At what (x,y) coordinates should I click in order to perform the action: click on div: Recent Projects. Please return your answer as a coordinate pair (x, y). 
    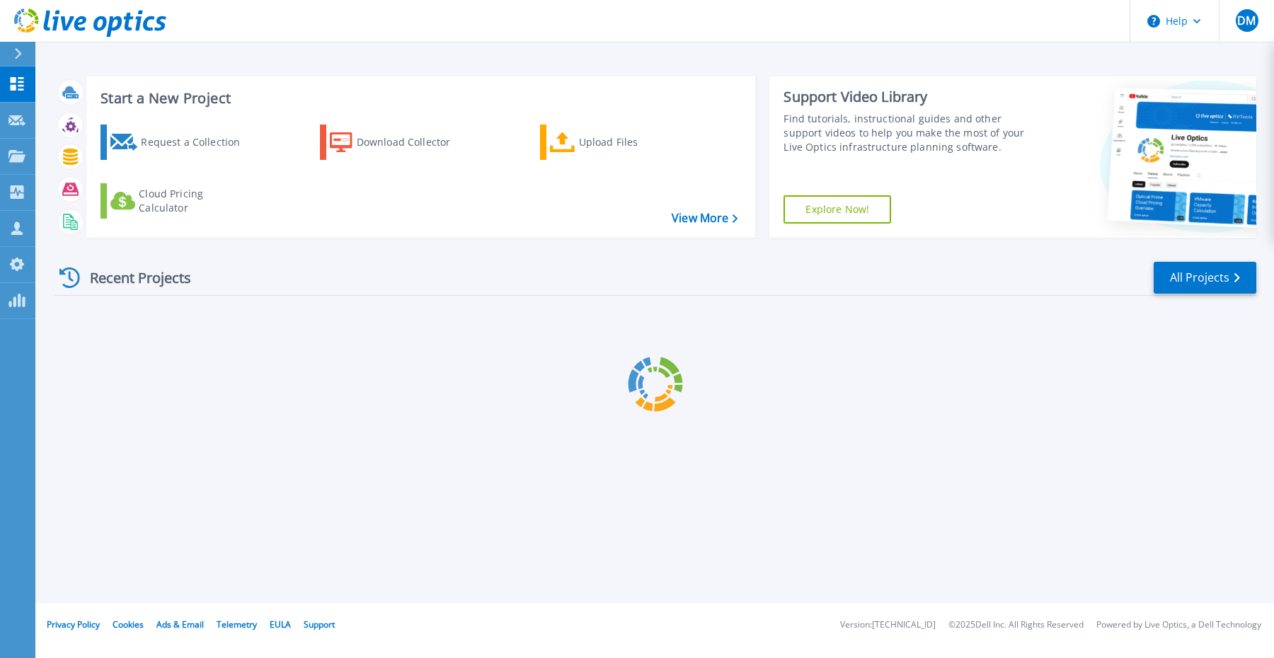
    Looking at the image, I should click on (132, 277).